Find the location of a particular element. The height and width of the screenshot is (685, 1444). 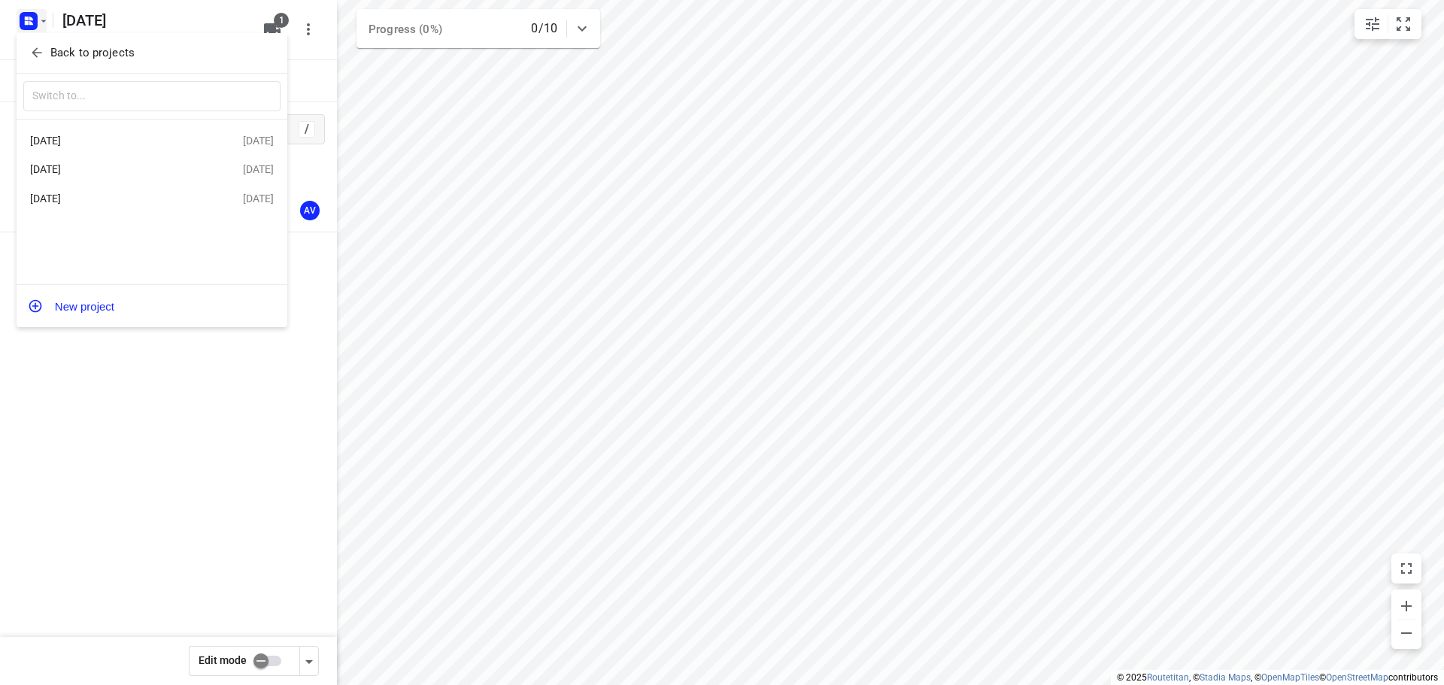

button: New project is located at coordinates (152, 306).